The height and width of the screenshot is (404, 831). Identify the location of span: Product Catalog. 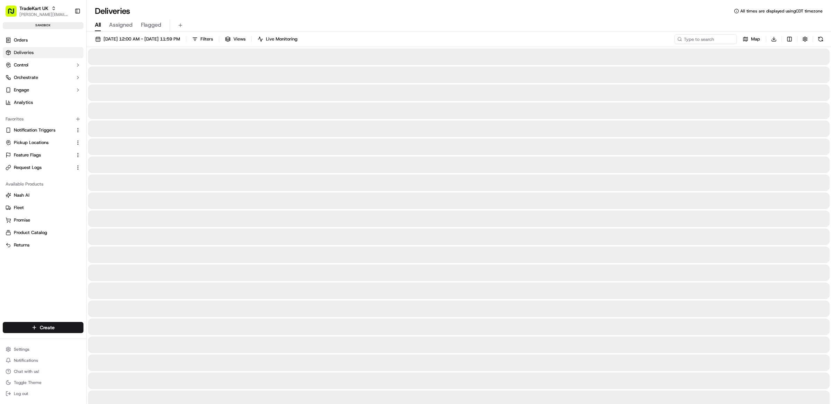
(30, 233).